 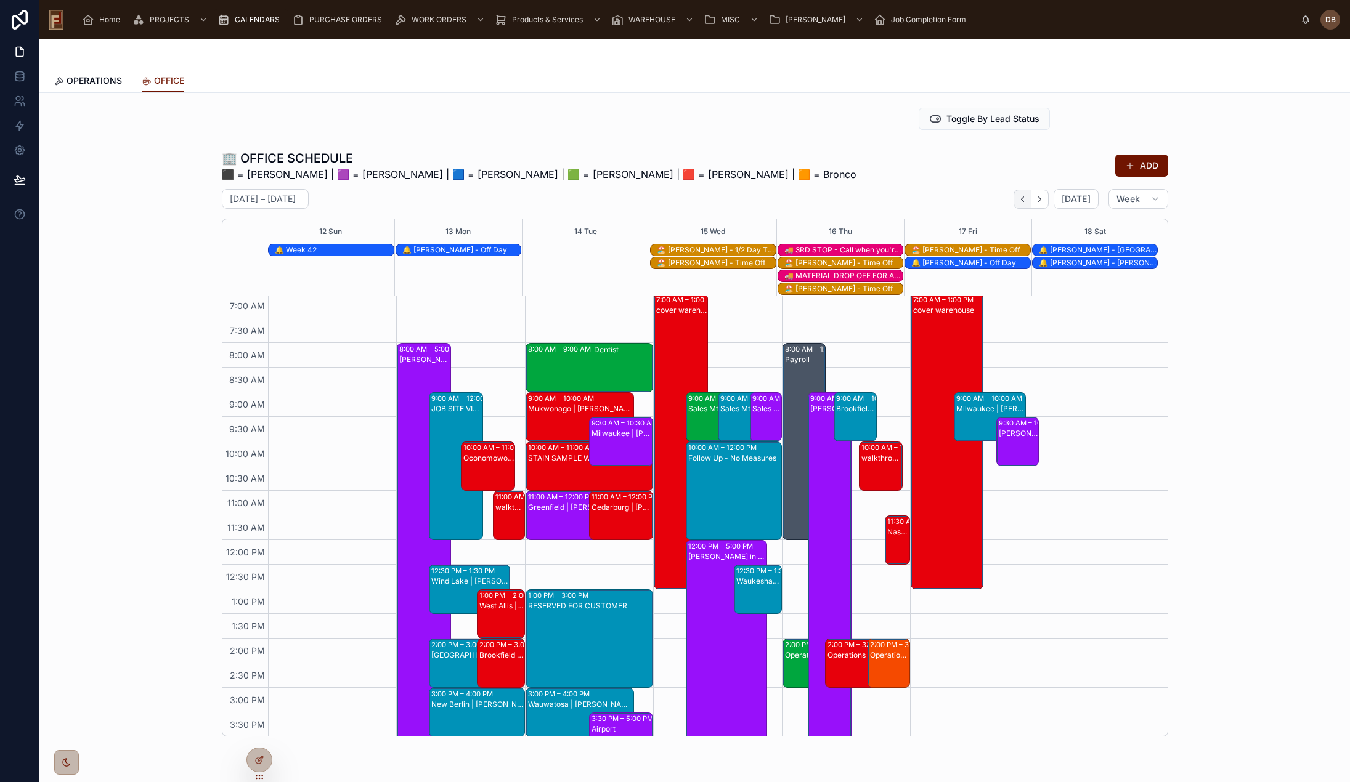 What do you see at coordinates (922, 20) in the screenshot?
I see `a: Job Completion Form` at bounding box center [922, 20].